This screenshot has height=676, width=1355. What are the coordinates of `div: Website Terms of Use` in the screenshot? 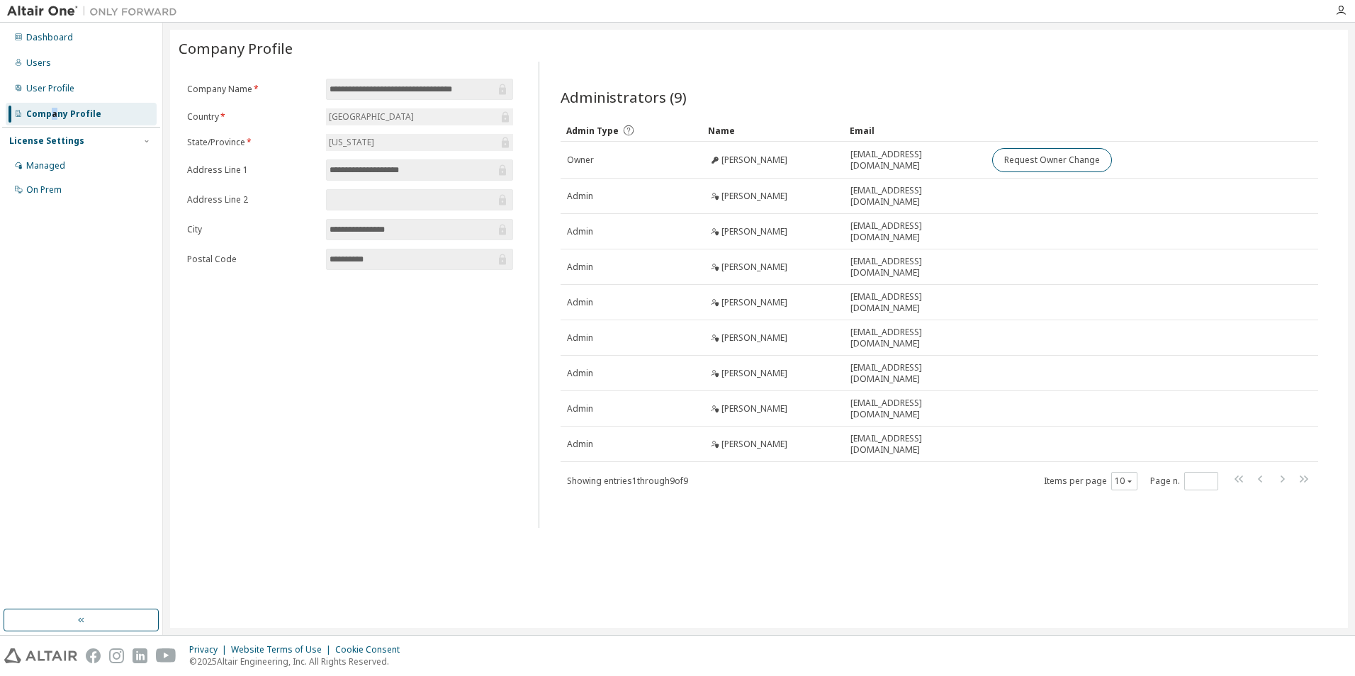 It's located at (283, 650).